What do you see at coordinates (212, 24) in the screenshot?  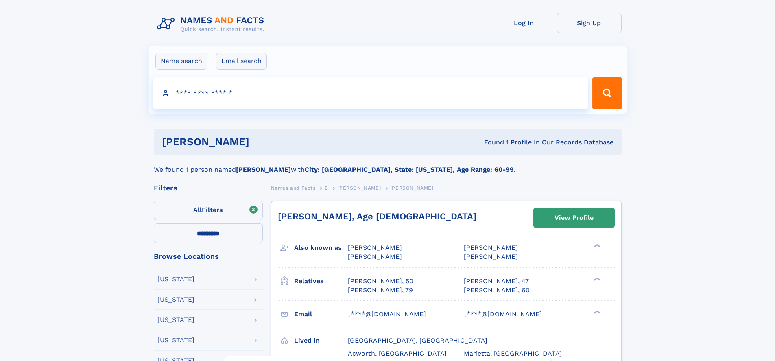 I see `img: Logo Names and Facts` at bounding box center [212, 24].